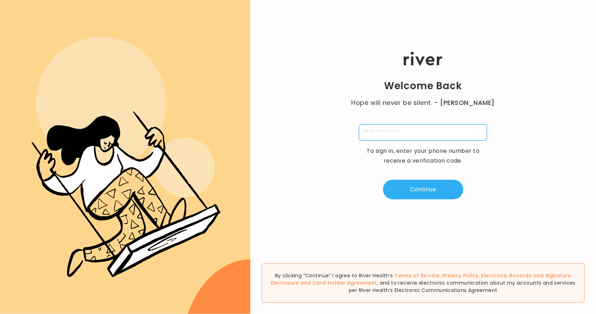 The height and width of the screenshot is (314, 596). Describe the element at coordinates (424, 103) in the screenshot. I see `p: Hope will never be silent.` at that location.